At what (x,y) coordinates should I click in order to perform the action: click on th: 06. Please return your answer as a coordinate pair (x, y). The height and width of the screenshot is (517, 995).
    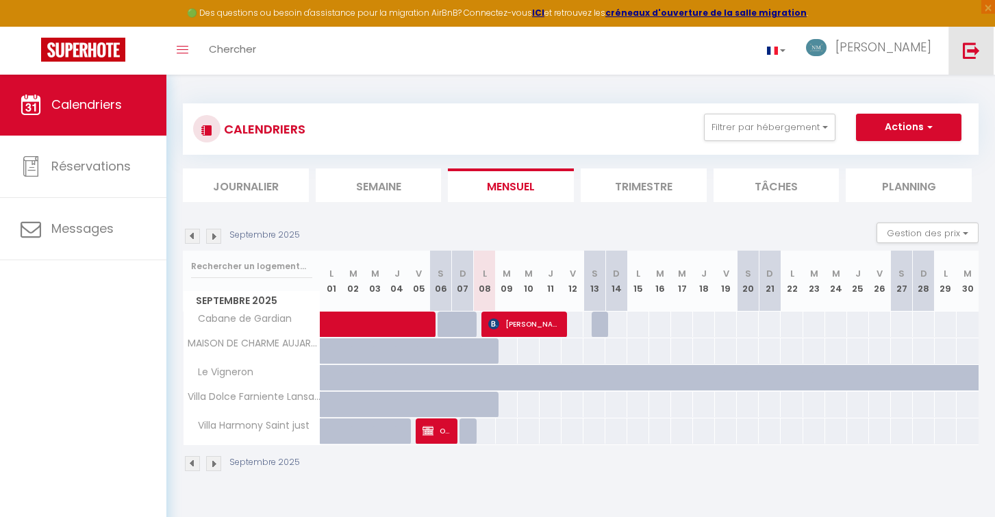
    Looking at the image, I should click on (441, 281).